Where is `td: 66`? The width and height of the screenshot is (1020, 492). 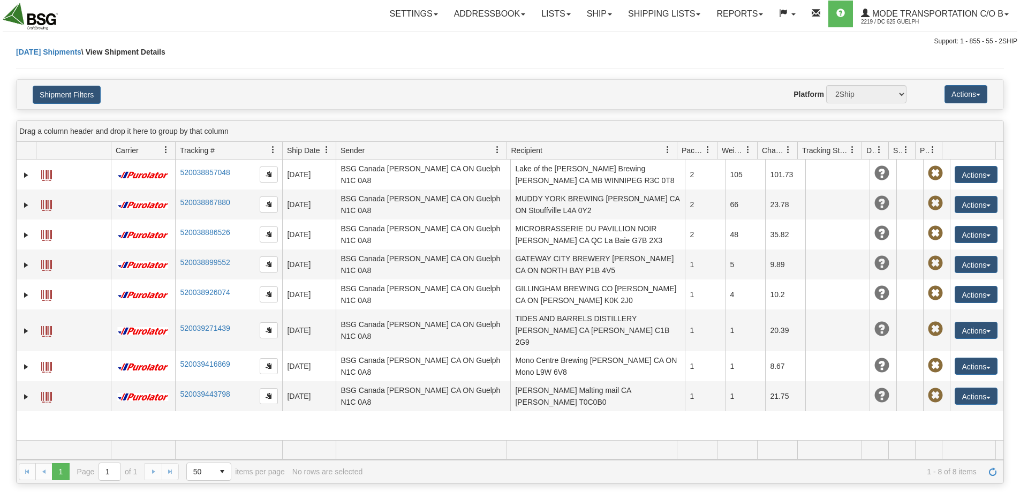 td: 66 is located at coordinates (745, 205).